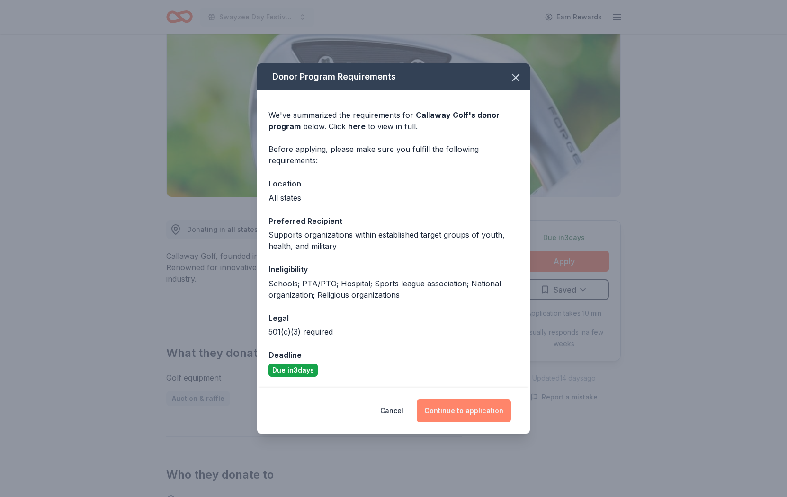  I want to click on div: Donor Program Requirements, so click(393, 77).